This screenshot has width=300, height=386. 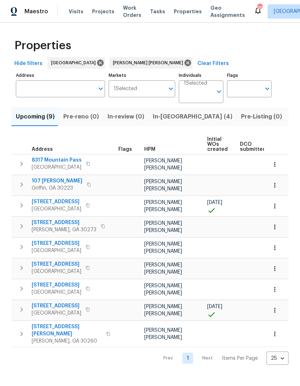 What do you see at coordinates (253, 147) in the screenshot?
I see `span: DCO submitted` at bounding box center [253, 147].